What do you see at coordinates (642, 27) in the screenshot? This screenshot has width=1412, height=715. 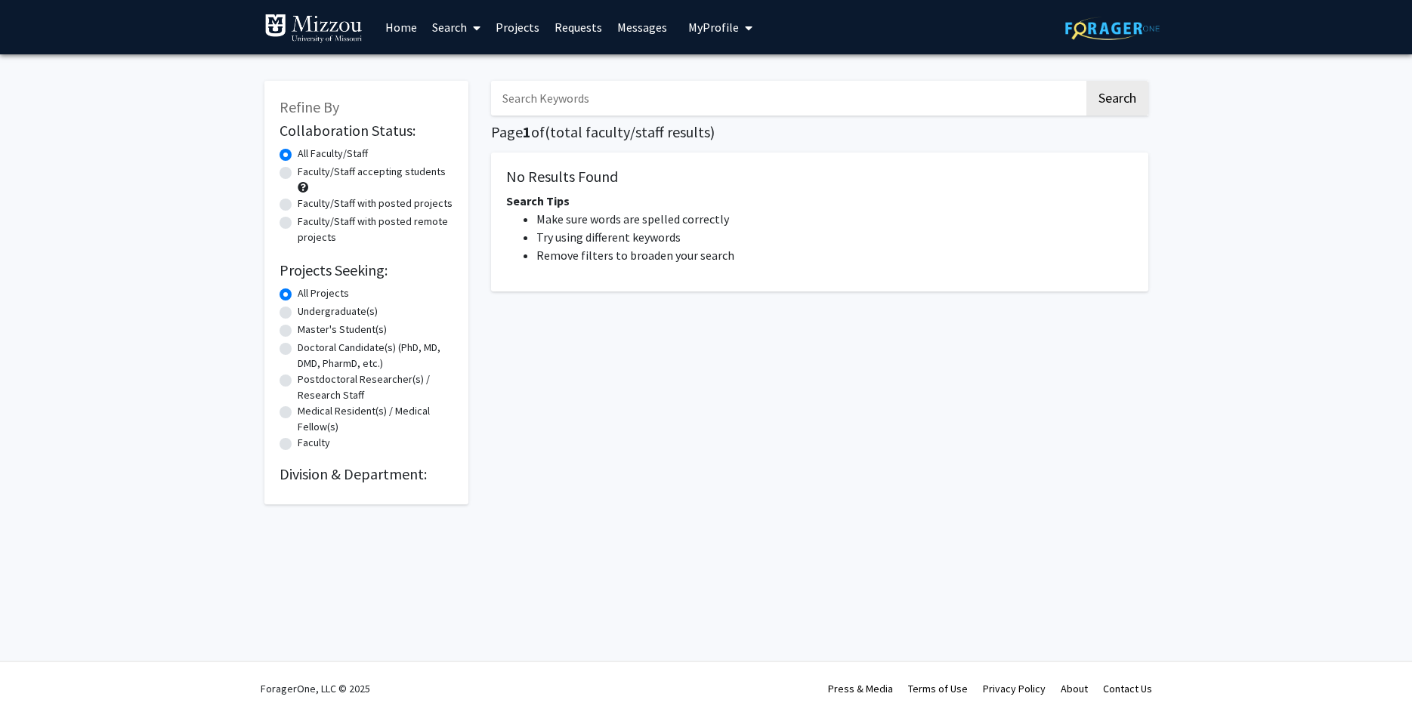 I see `a: Messages` at bounding box center [642, 27].